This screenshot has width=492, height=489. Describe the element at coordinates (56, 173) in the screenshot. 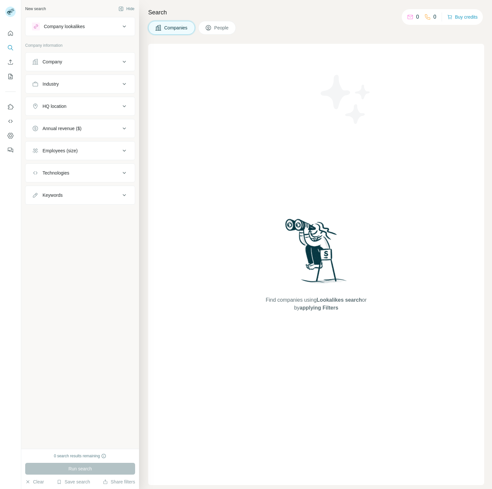

I see `div: Technologies` at that location.